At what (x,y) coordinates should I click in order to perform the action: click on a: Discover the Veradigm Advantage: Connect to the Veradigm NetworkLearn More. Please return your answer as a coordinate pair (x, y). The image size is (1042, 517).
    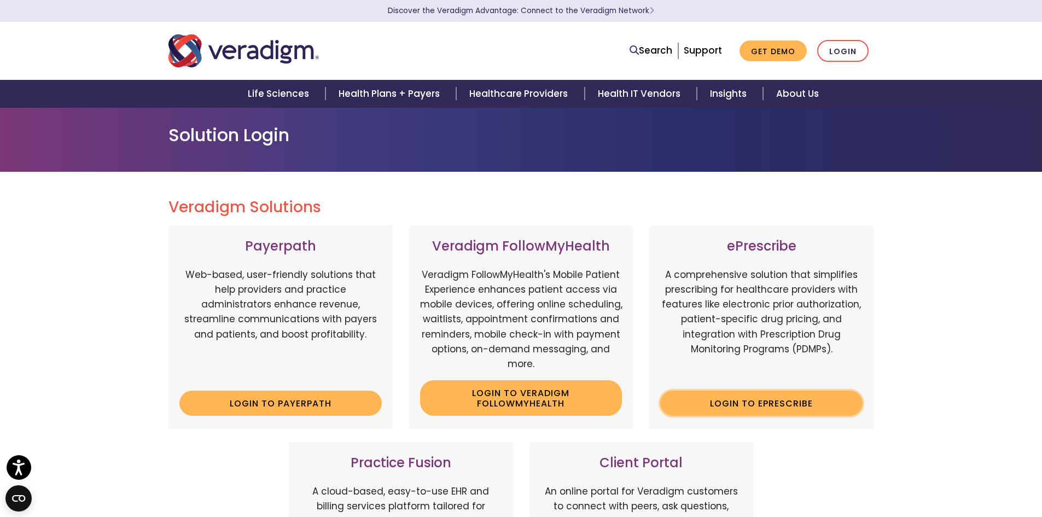
    Looking at the image, I should click on (521, 10).